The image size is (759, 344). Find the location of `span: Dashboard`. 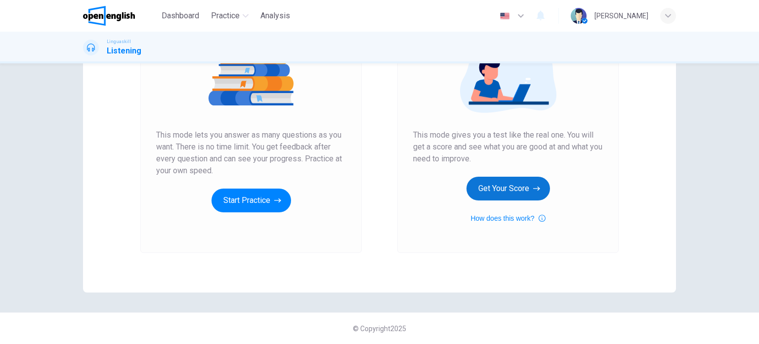

span: Dashboard is located at coordinates (180, 16).